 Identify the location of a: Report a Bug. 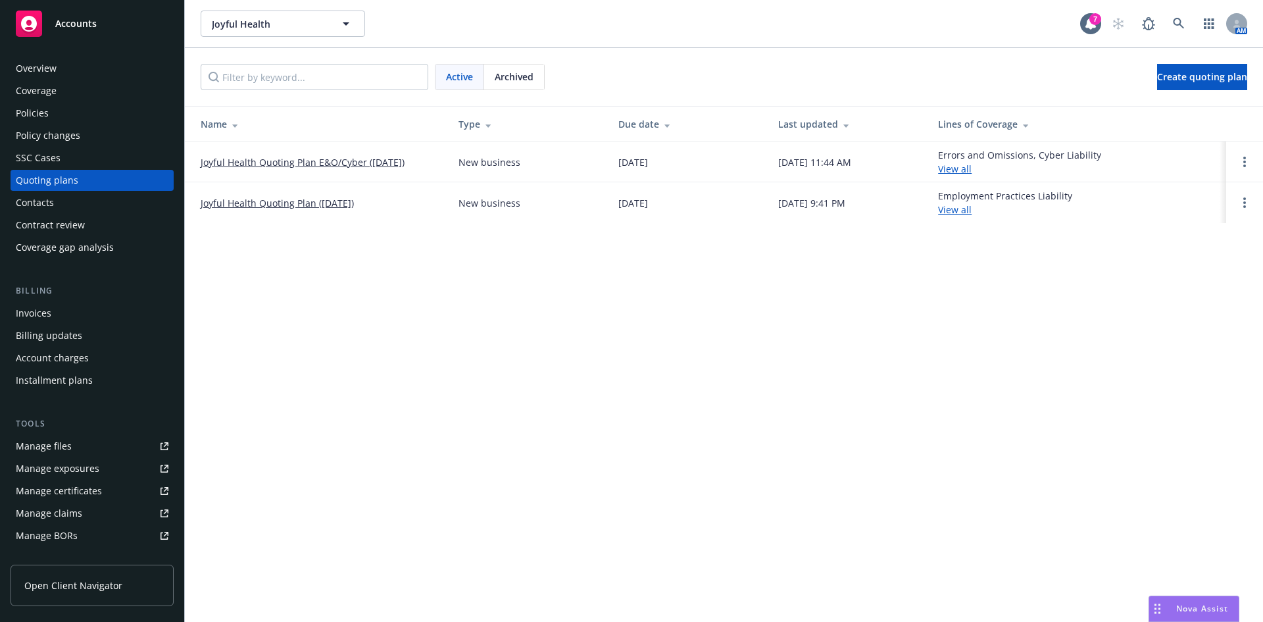
(1149, 24).